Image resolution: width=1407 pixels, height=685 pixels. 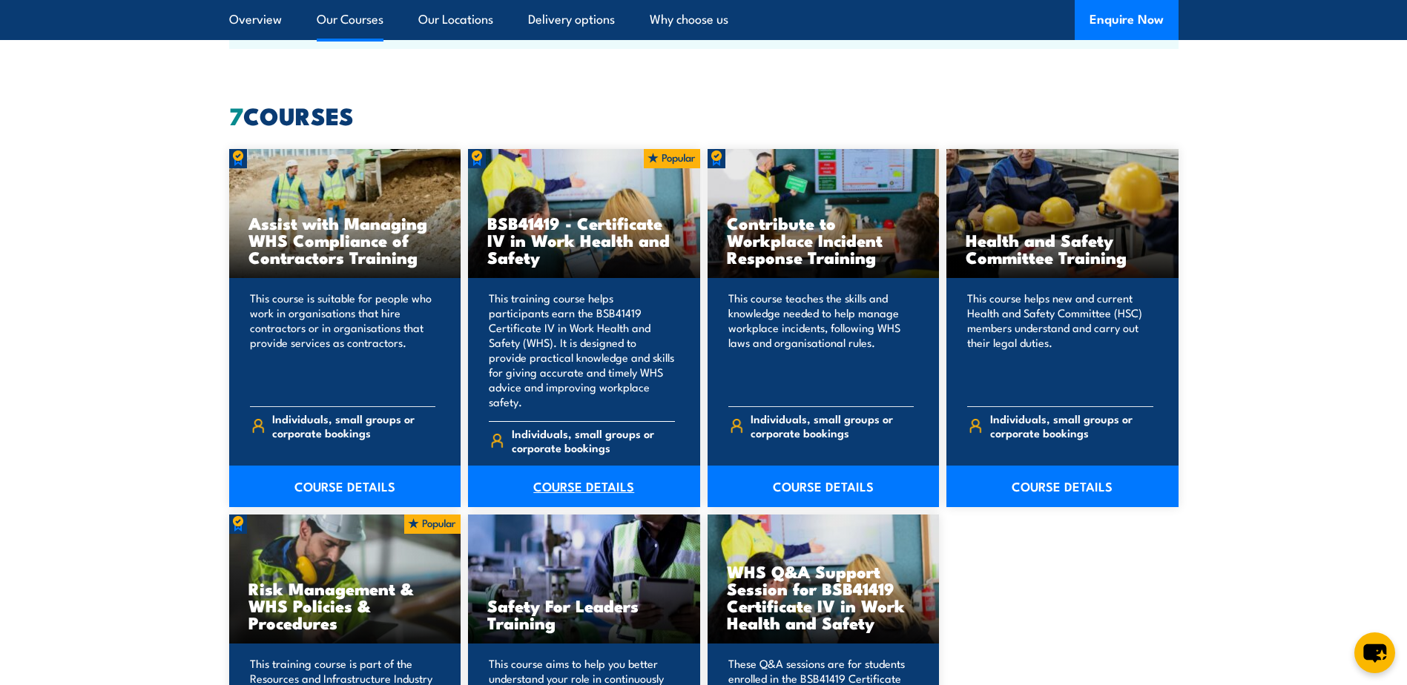 What do you see at coordinates (821, 343) in the screenshot?
I see `p: This course teaches the skills and knowledge needed to help manage workplace incidents, following...` at bounding box center [821, 343].